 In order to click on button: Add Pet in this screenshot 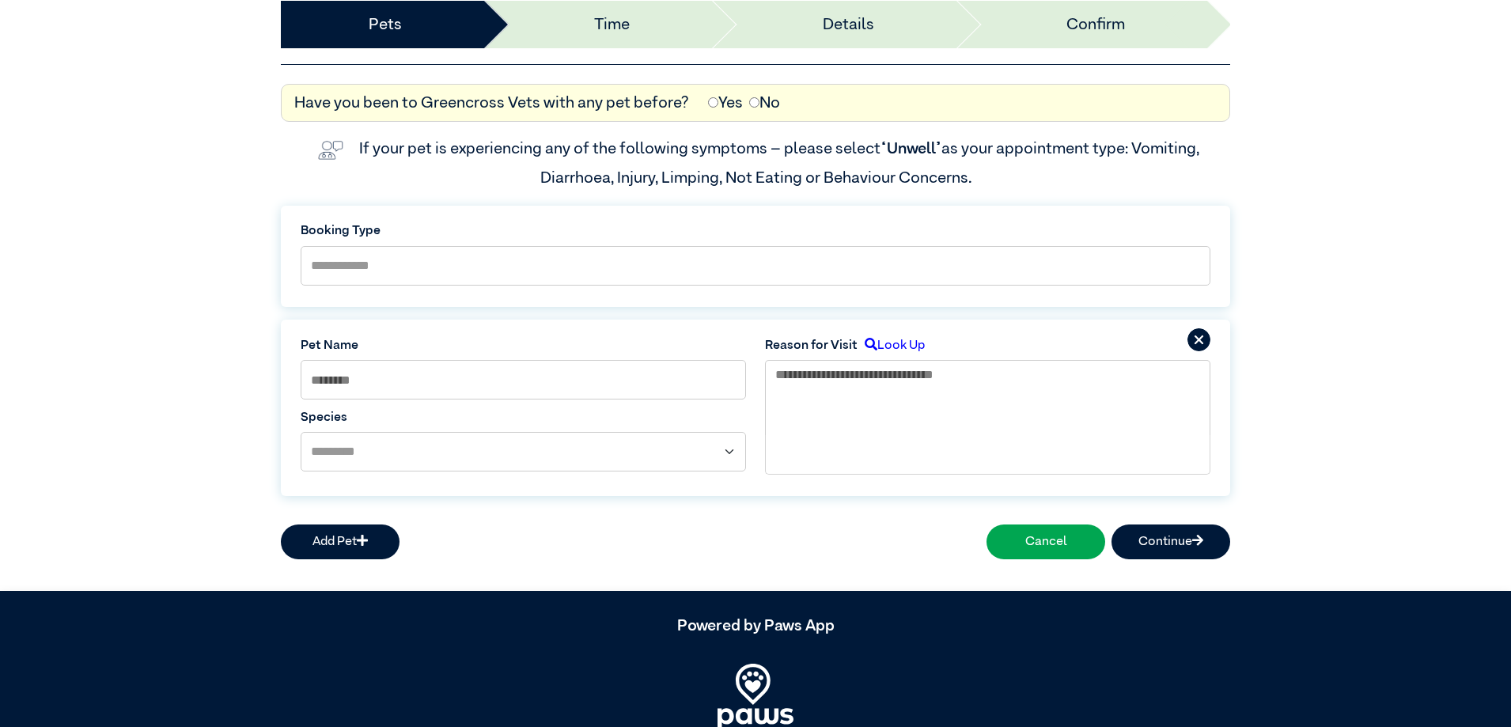, I will do `click(340, 542)`.